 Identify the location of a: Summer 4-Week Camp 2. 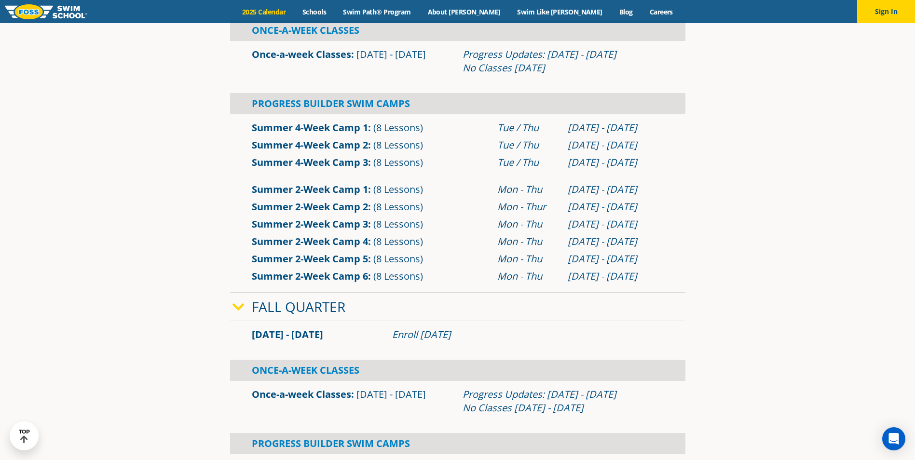
(310, 145).